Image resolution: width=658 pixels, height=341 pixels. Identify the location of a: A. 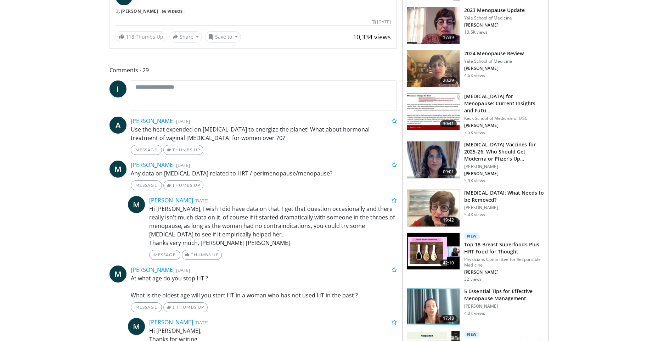
(118, 125).